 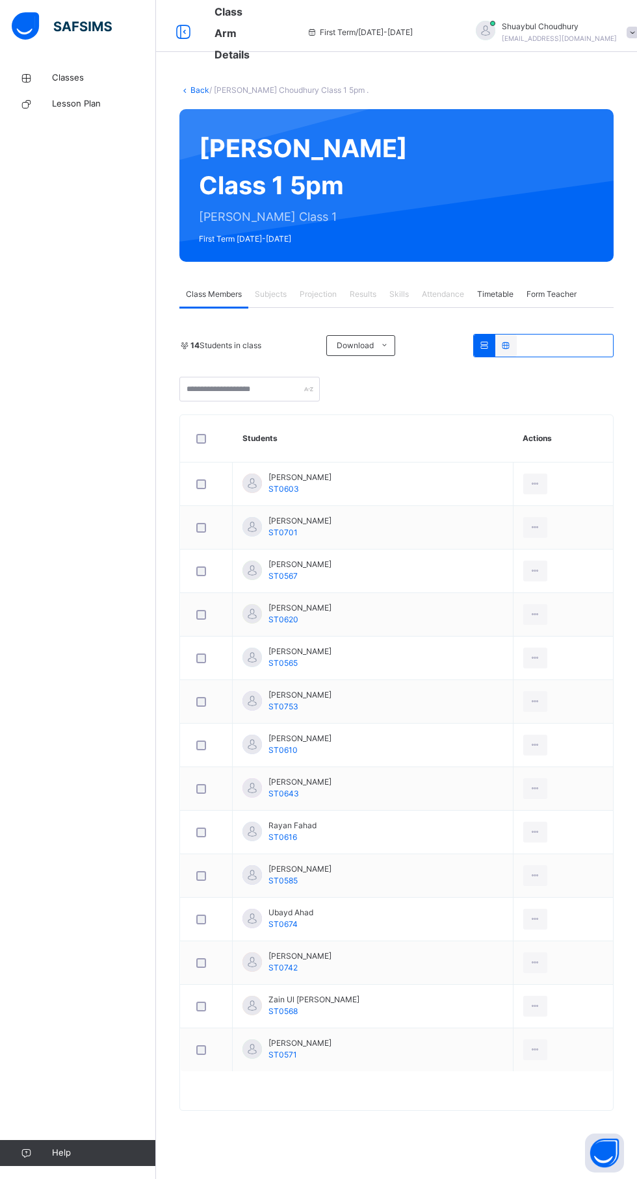 I want to click on th: Students, so click(x=373, y=438).